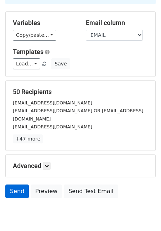 Image resolution: width=161 pixels, height=231 pixels. Describe the element at coordinates (143, 213) in the screenshot. I see `div: Chat Widget` at that location.